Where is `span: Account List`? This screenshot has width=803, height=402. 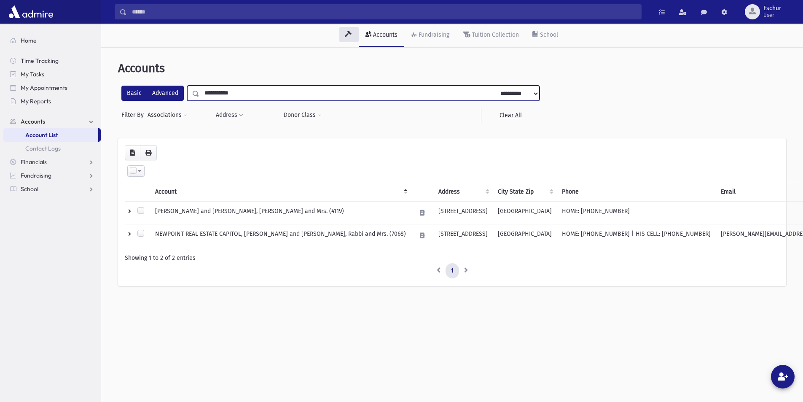 span: Account List is located at coordinates (41, 135).